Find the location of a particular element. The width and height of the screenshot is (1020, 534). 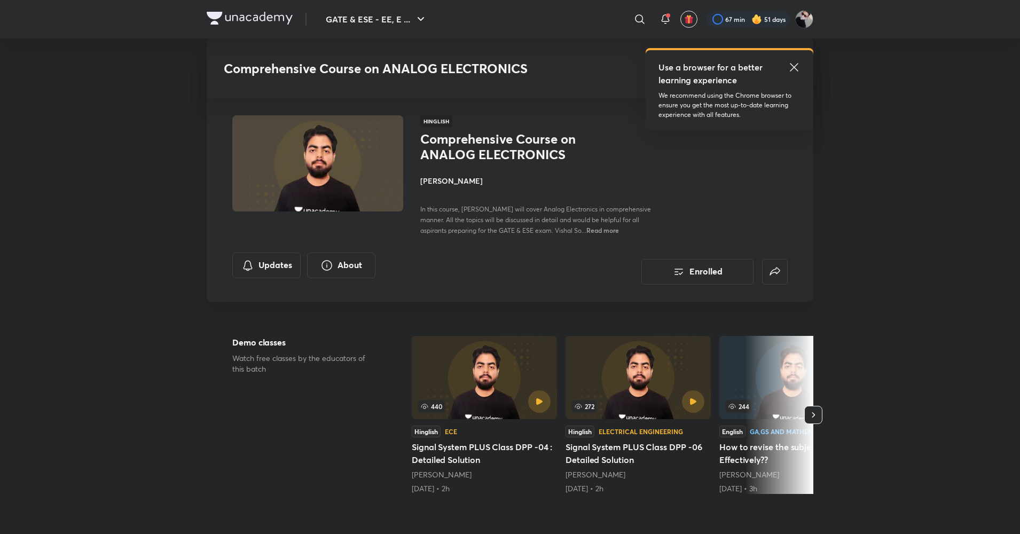

span: Hinglish is located at coordinates (436, 121).